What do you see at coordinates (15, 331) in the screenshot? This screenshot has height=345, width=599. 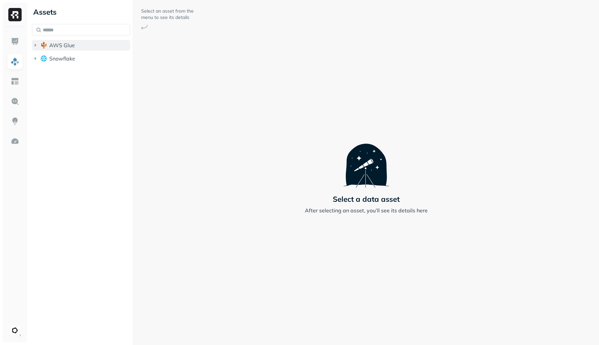 I see `img: Ludeo` at bounding box center [15, 331].